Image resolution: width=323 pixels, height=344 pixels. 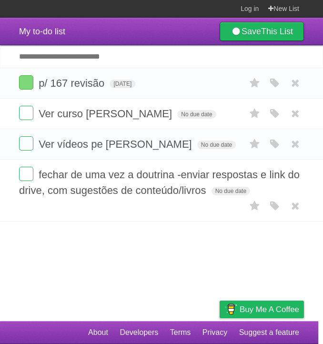 I want to click on a: Developers, so click(x=139, y=333).